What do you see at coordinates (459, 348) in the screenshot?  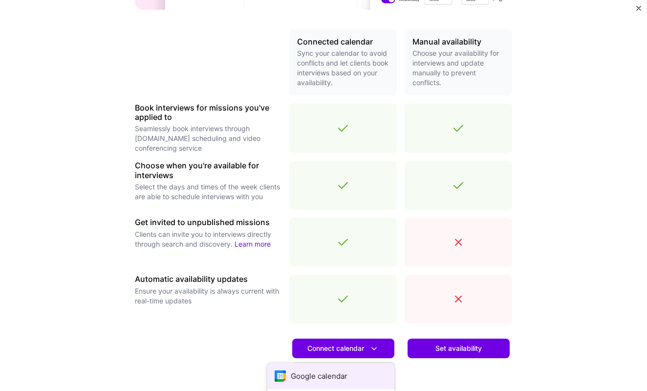 I see `button: Set availability` at bounding box center [459, 348].